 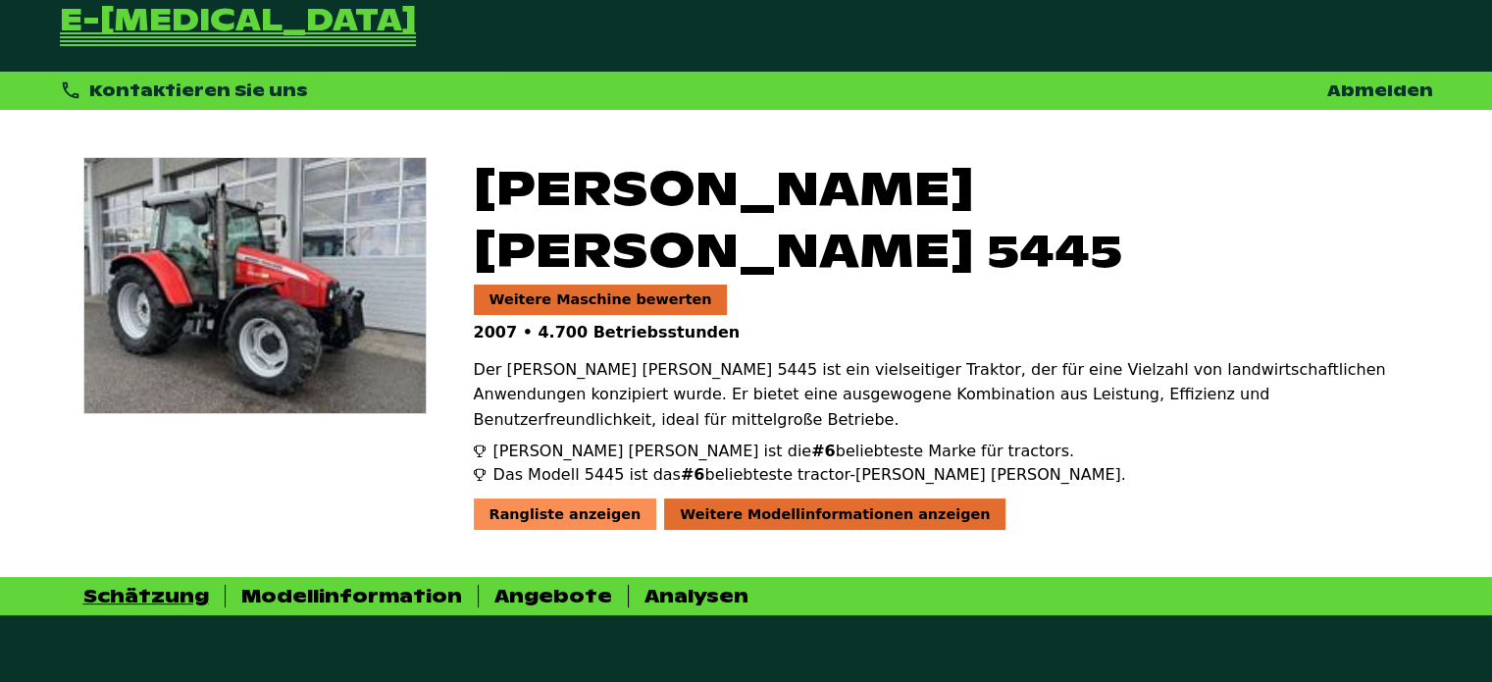 I want to click on div: Schätzung, so click(x=146, y=595).